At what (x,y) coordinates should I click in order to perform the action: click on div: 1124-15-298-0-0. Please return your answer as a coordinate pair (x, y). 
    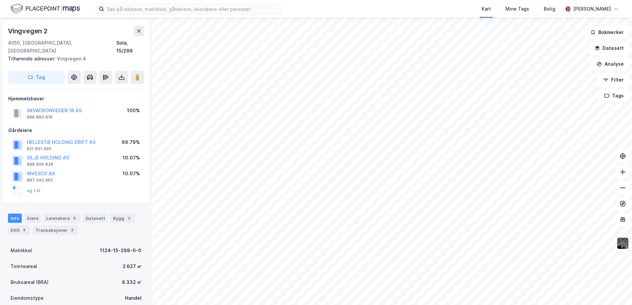
    Looking at the image, I should click on (121, 251).